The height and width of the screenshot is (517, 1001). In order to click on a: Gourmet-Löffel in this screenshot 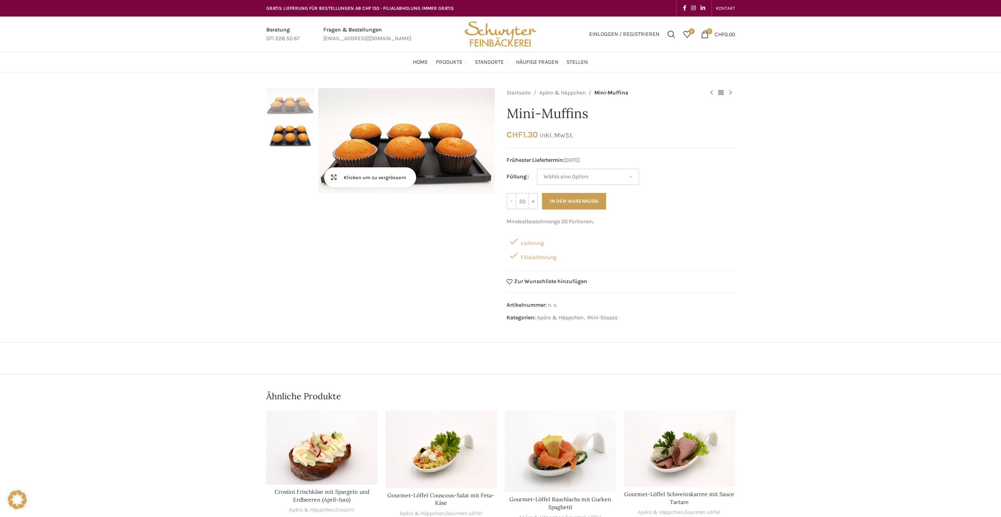, I will do `click(703, 512)`.